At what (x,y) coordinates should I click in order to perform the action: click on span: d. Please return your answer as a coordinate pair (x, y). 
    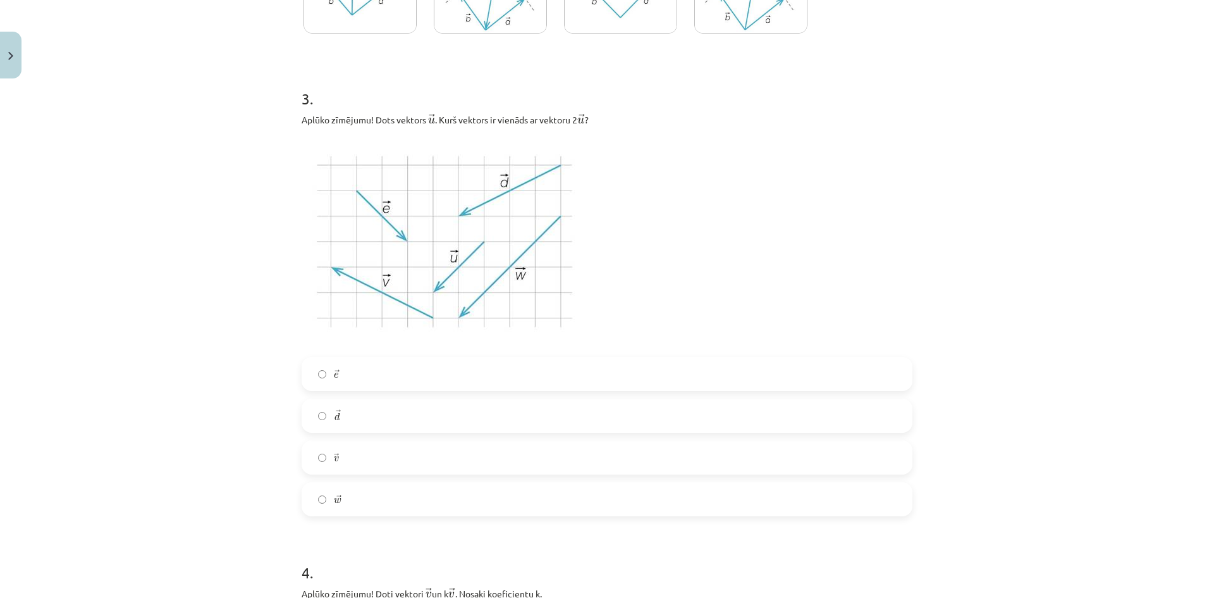
    Looking at the image, I should click on (337, 416).